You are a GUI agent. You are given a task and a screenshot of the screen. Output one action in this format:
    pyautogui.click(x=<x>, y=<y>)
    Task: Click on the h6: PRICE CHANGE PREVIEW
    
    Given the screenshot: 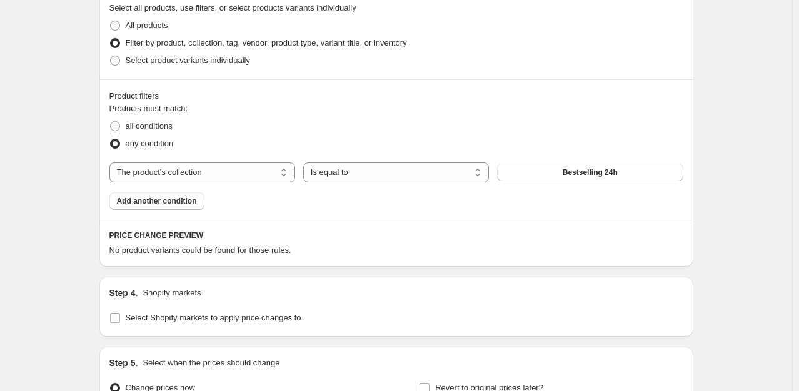 What is the action you would take?
    pyautogui.click(x=396, y=236)
    